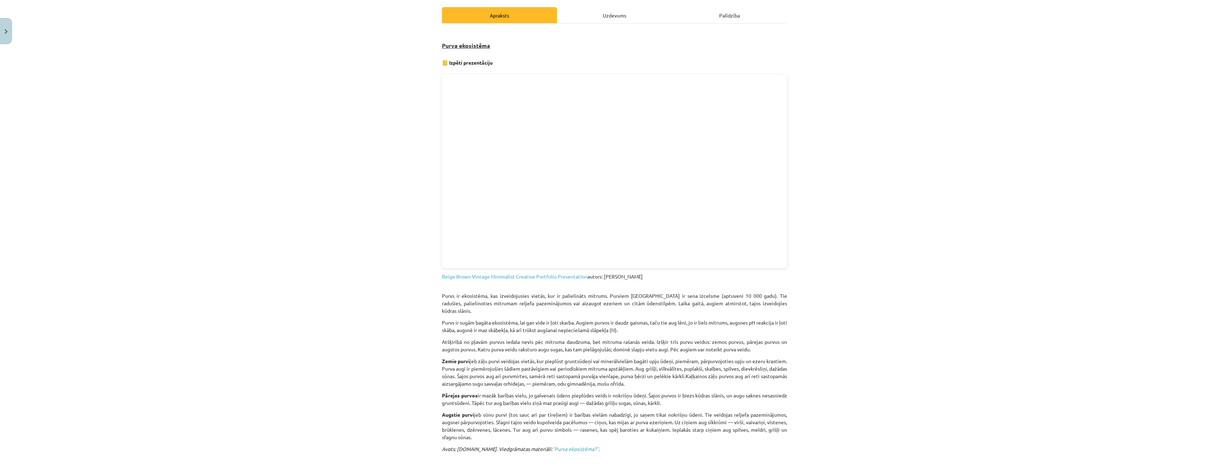 This screenshot has height=466, width=1229. I want to click on div: Palīdzība, so click(730, 15).